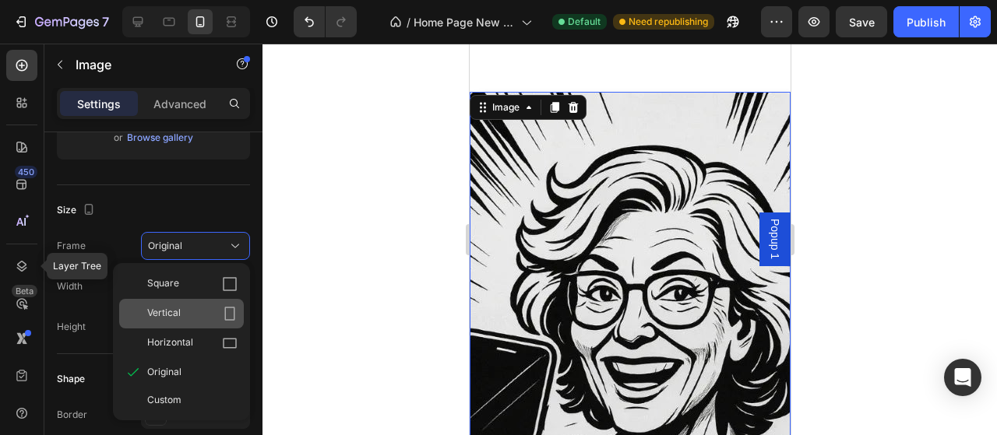 The width and height of the screenshot is (997, 435). Describe the element at coordinates (963, 378) in the screenshot. I see `div: Open Intercom Messenger` at that location.